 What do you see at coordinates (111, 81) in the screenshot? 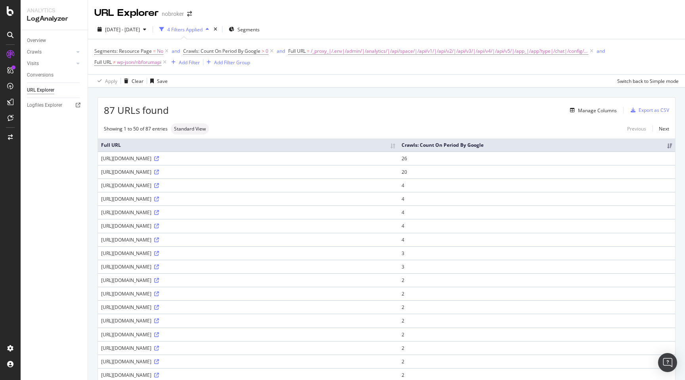
I see `div: Apply` at bounding box center [111, 81].